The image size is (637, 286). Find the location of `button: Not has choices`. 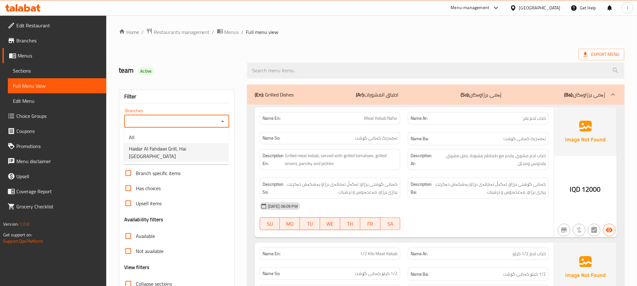

button: Not has choices is located at coordinates (594, 230).